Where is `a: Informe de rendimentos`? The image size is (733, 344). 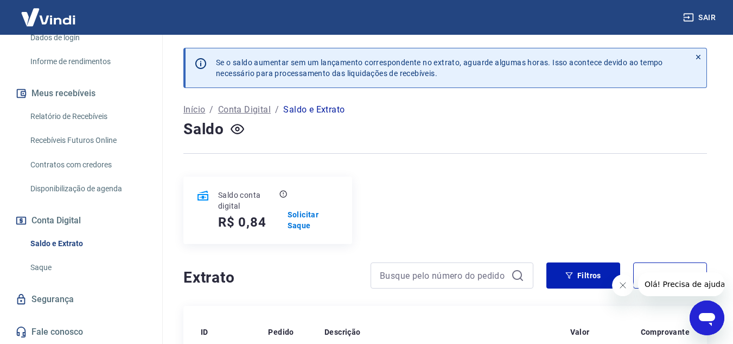 a: Informe de rendimentos is located at coordinates (87, 61).